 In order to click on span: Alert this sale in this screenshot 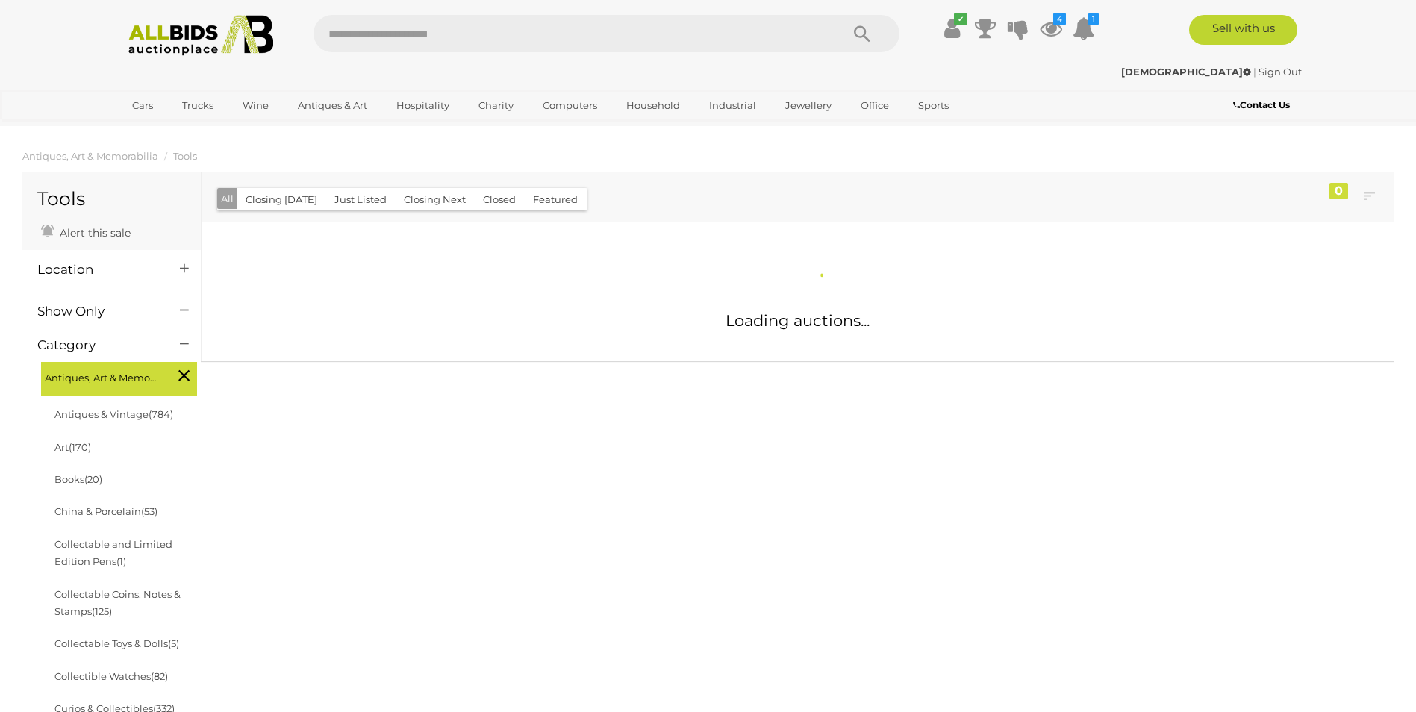, I will do `click(93, 233)`.